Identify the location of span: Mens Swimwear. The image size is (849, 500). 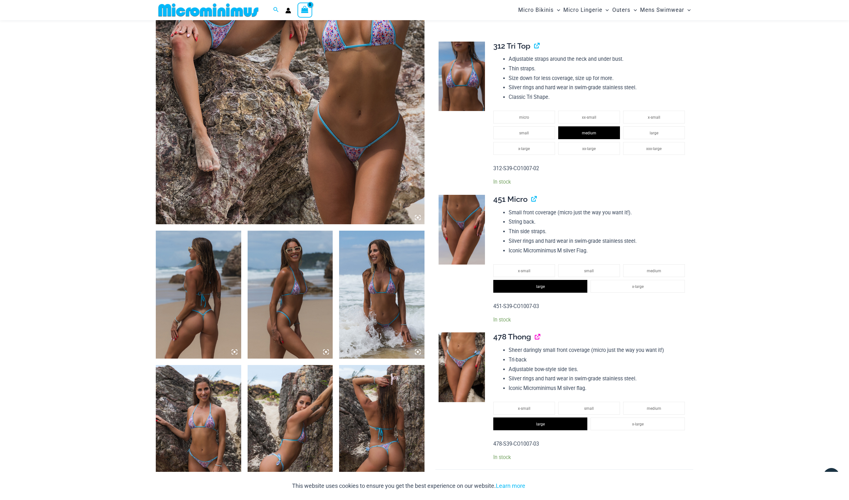
(662, 10).